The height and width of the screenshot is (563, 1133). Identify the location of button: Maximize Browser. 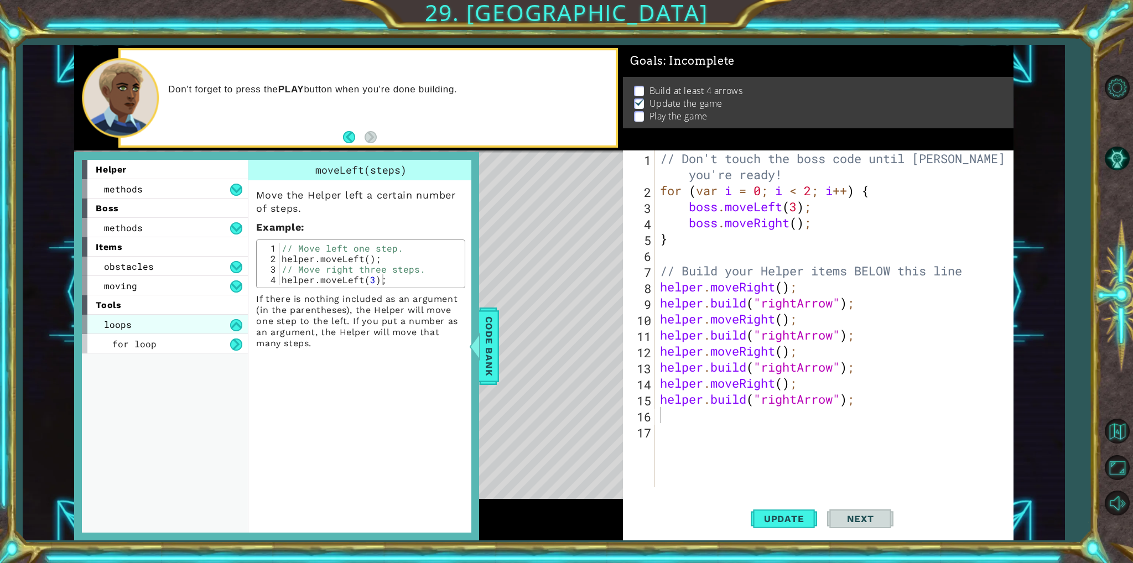
(1116, 467).